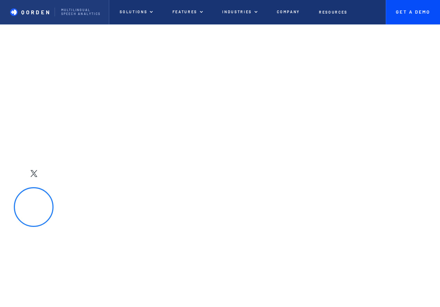 The width and height of the screenshot is (440, 307). Describe the element at coordinates (414, 12) in the screenshot. I see `p: Get A Demo` at that location.